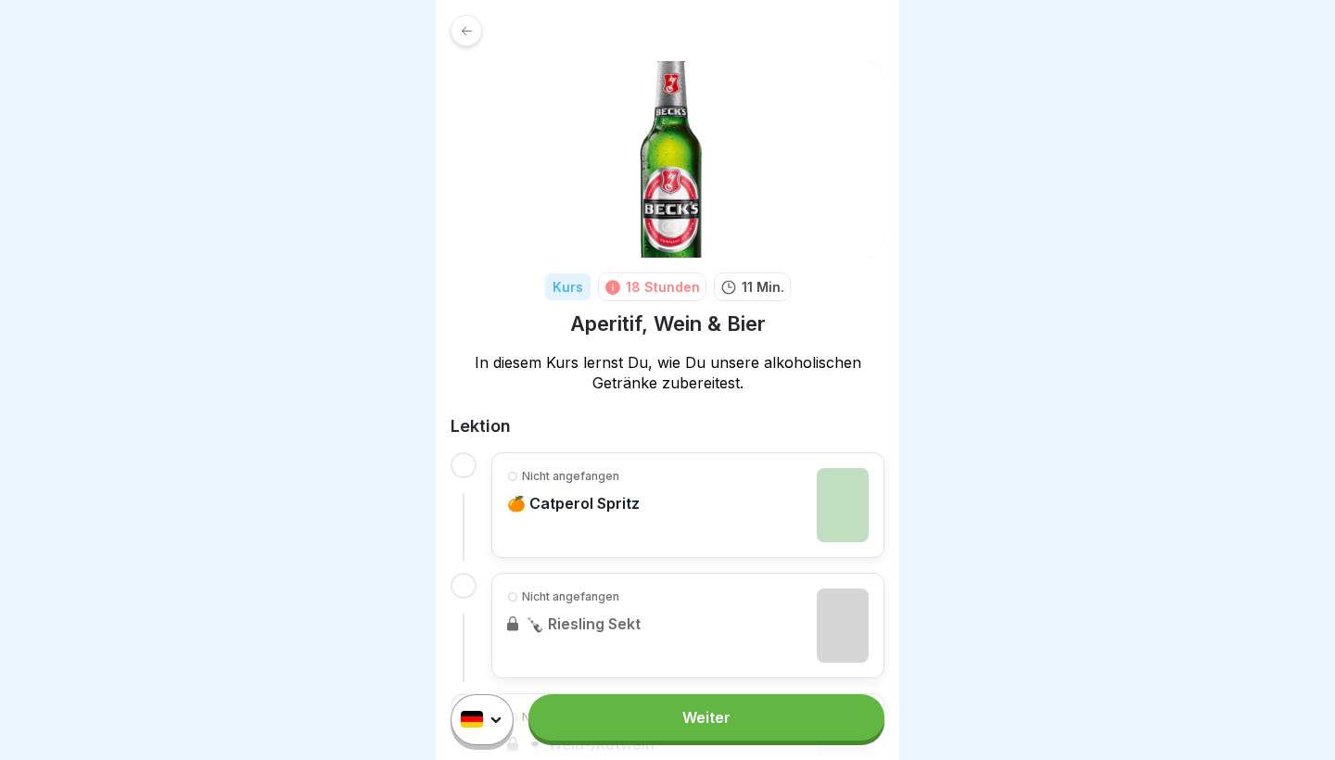 This screenshot has width=1335, height=760. Describe the element at coordinates (667, 159) in the screenshot. I see `img: ftia1htn6os3akmg6exu4p1y.png` at that location.